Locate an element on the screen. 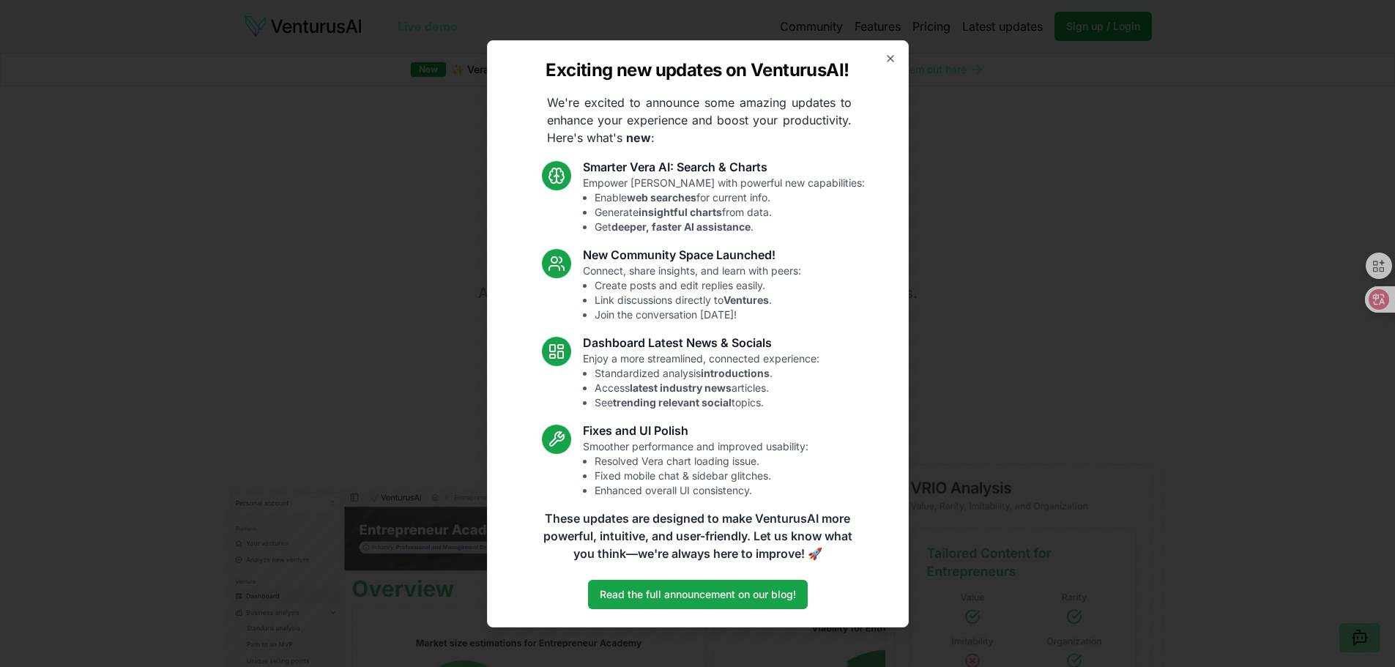 The height and width of the screenshot is (667, 1395). li: Link discussions directly to . is located at coordinates (698, 300).